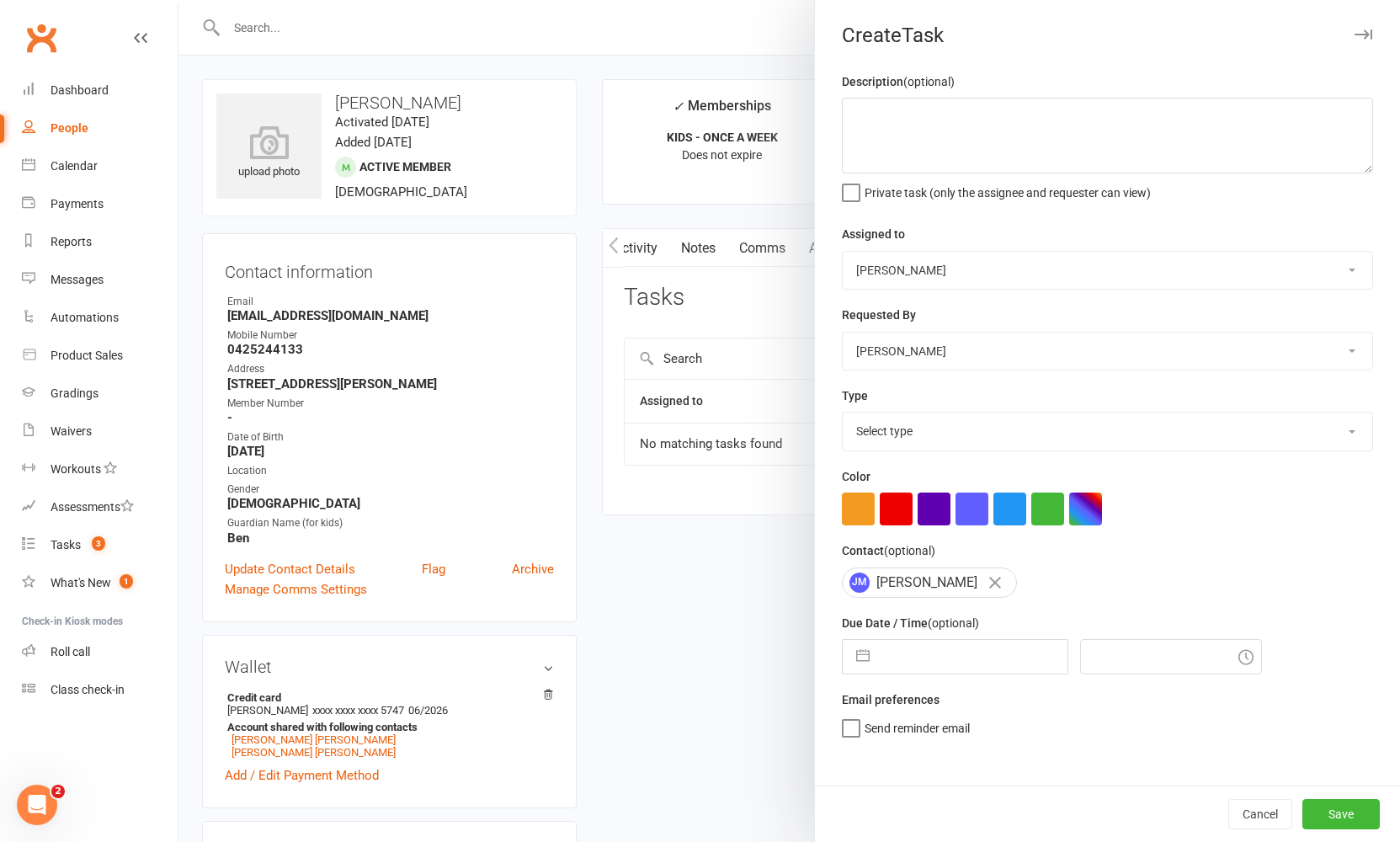 Image resolution: width=1400 pixels, height=842 pixels. Describe the element at coordinates (99, 431) in the screenshot. I see `a: Waivers` at that location.